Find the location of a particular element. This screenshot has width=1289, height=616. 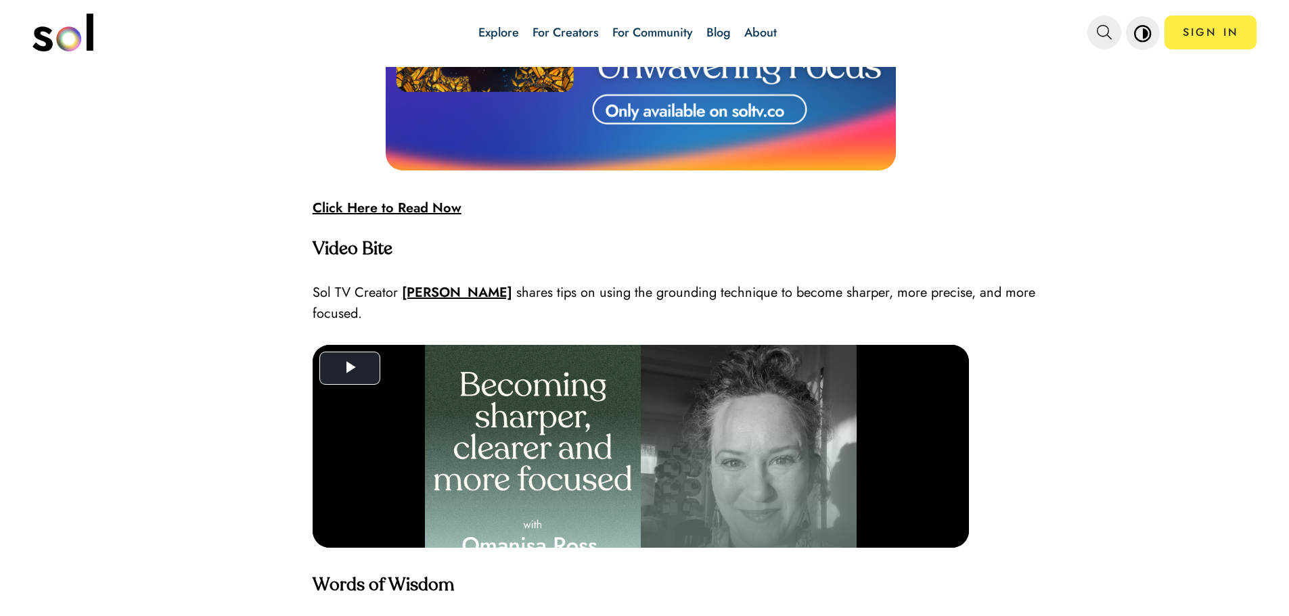

a: For Creators is located at coordinates (566, 32).